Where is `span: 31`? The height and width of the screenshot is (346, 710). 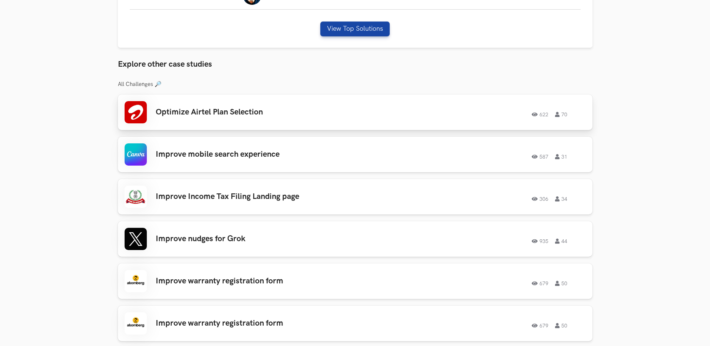 span: 31 is located at coordinates (561, 157).